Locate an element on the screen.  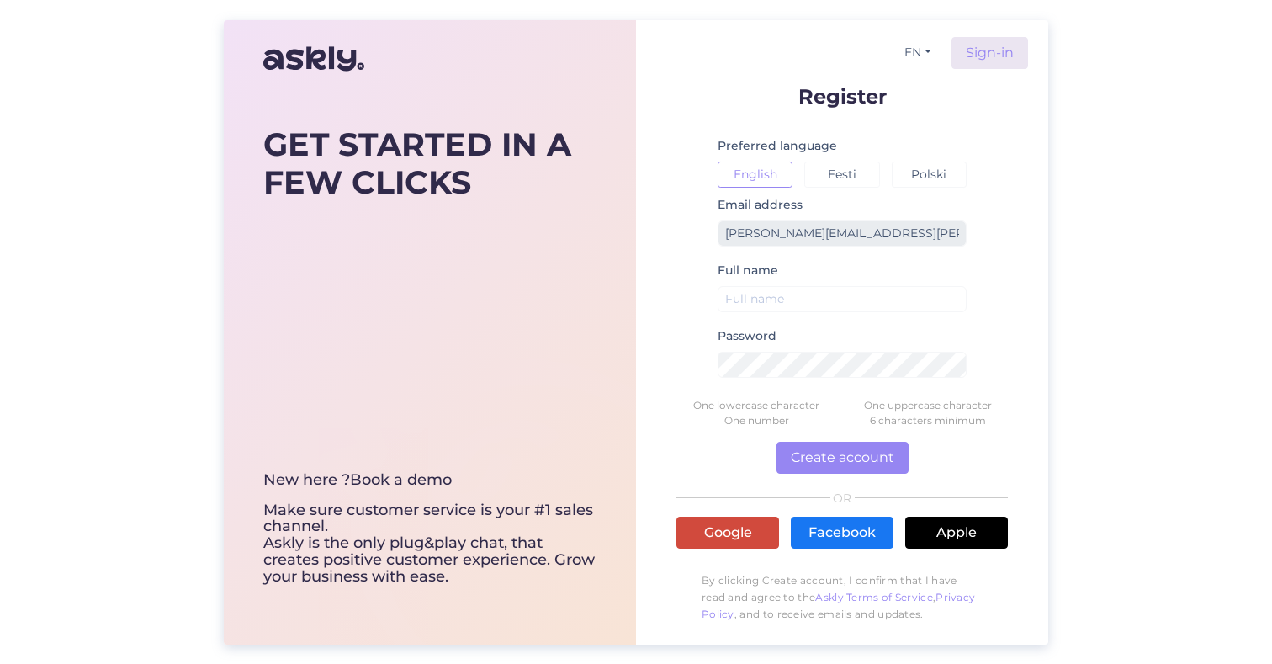
div: GET STARTED IN A FEW CLICKS is located at coordinates (430, 163).